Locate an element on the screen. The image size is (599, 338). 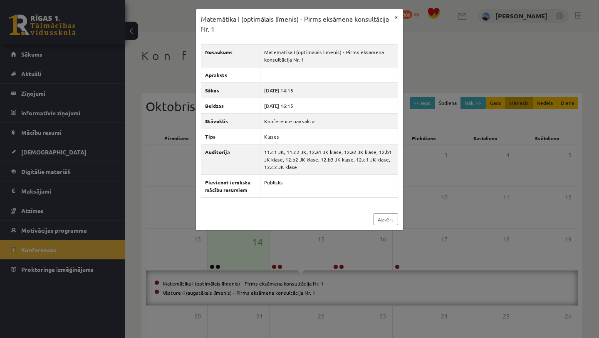
th: Stāvoklis is located at coordinates (231, 121).